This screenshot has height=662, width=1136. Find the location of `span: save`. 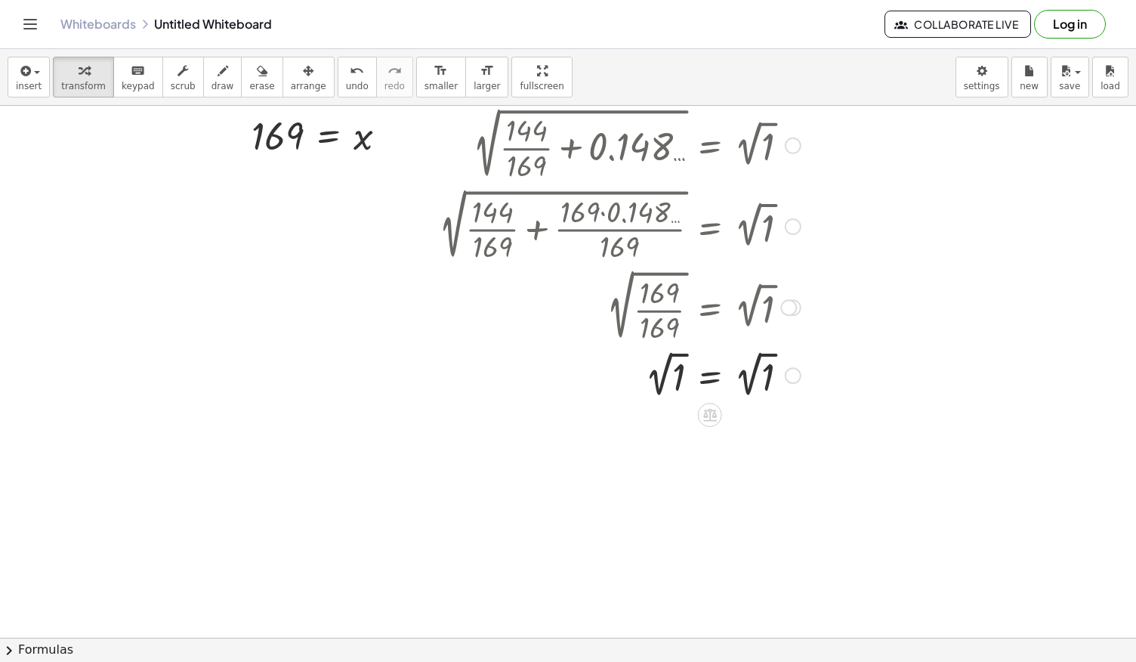

span: save is located at coordinates (1069, 86).